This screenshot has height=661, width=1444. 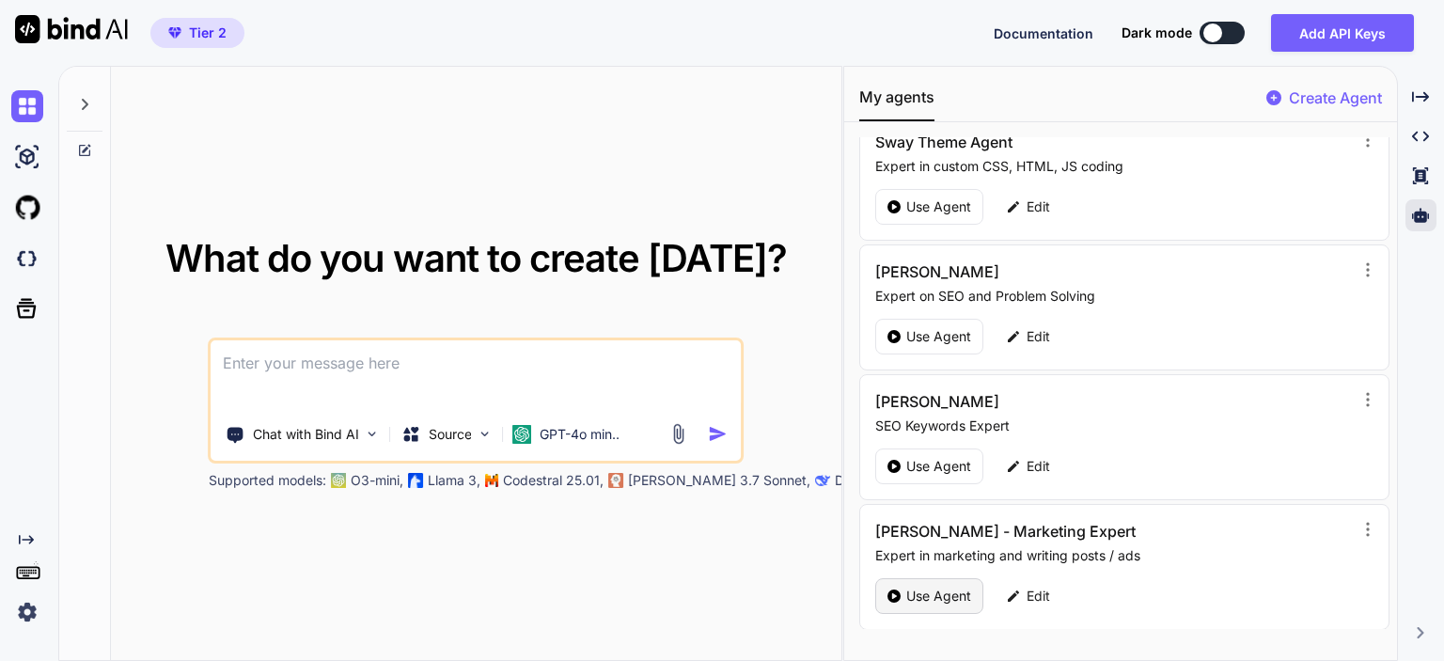 What do you see at coordinates (1335, 98) in the screenshot?
I see `p: Create Agent` at bounding box center [1335, 98].